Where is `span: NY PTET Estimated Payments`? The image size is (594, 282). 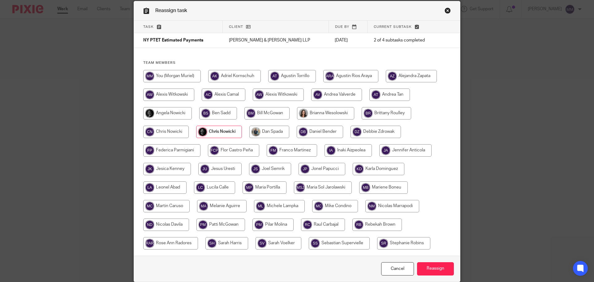 span: NY PTET Estimated Payments is located at coordinates (173, 41).